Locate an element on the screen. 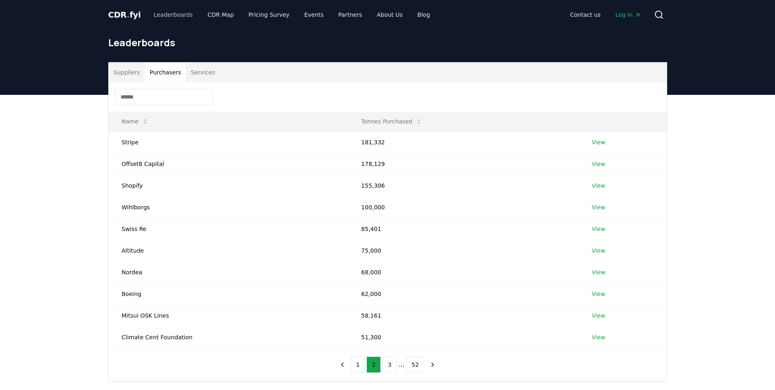 Image resolution: width=775 pixels, height=390 pixels. td: 62,000 is located at coordinates (463, 293).